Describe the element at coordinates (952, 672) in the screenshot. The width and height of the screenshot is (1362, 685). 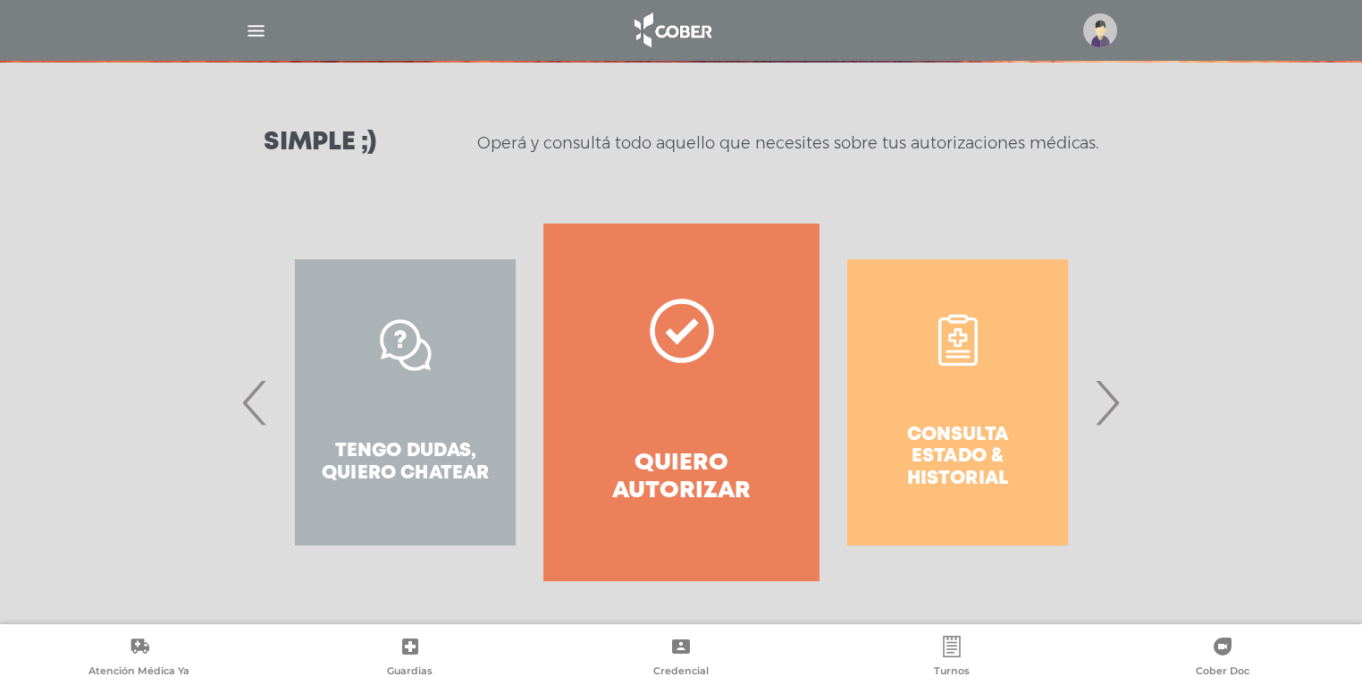
I see `span: Turnos` at that location.